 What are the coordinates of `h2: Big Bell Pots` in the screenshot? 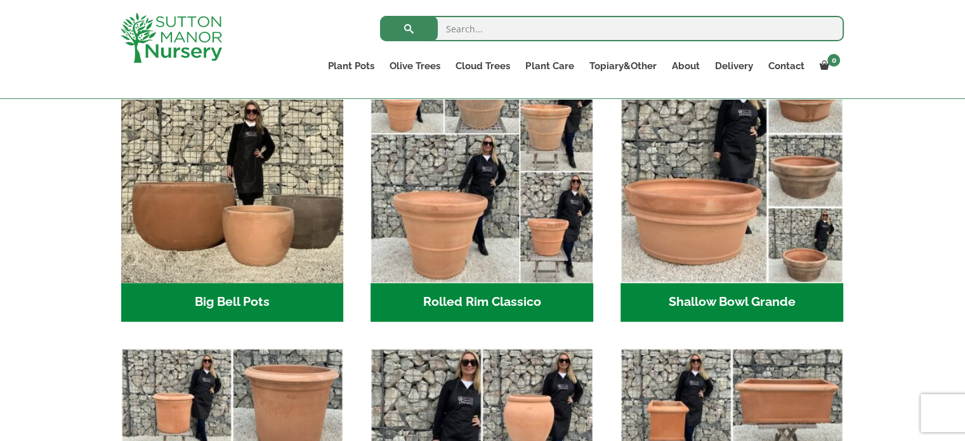 It's located at (232, 303).